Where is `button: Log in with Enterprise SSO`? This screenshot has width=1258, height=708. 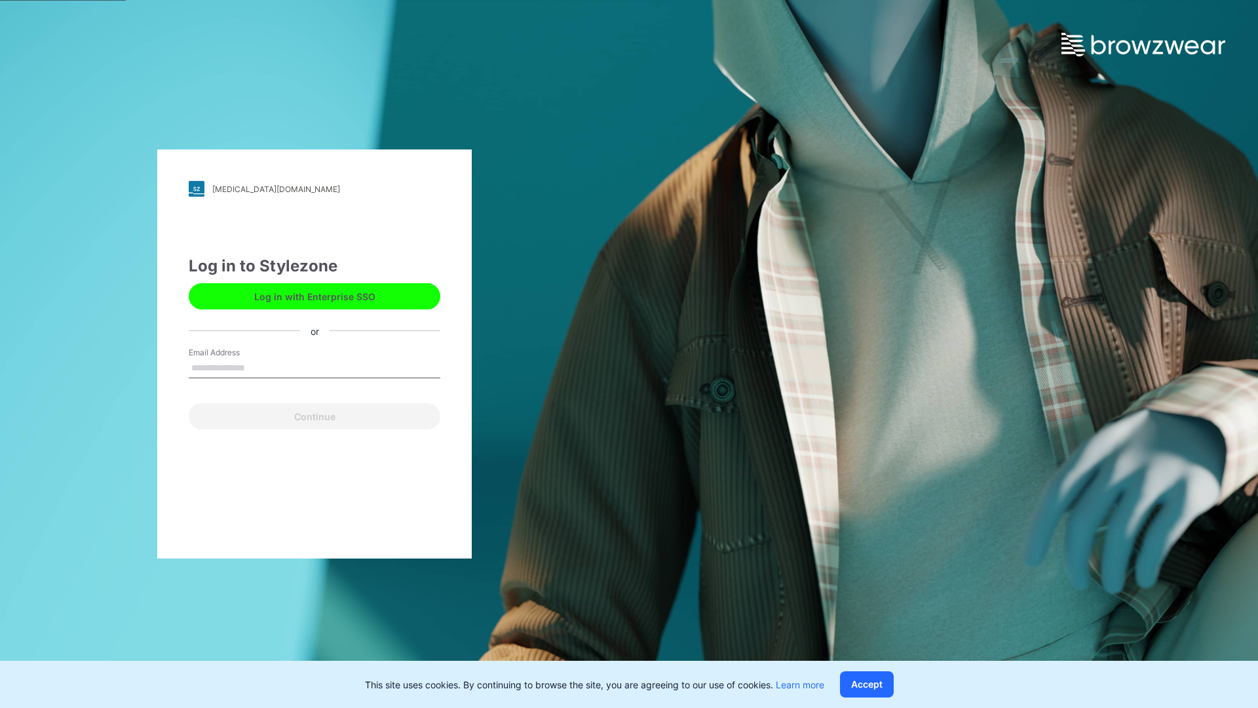 button: Log in with Enterprise SSO is located at coordinates (315, 296).